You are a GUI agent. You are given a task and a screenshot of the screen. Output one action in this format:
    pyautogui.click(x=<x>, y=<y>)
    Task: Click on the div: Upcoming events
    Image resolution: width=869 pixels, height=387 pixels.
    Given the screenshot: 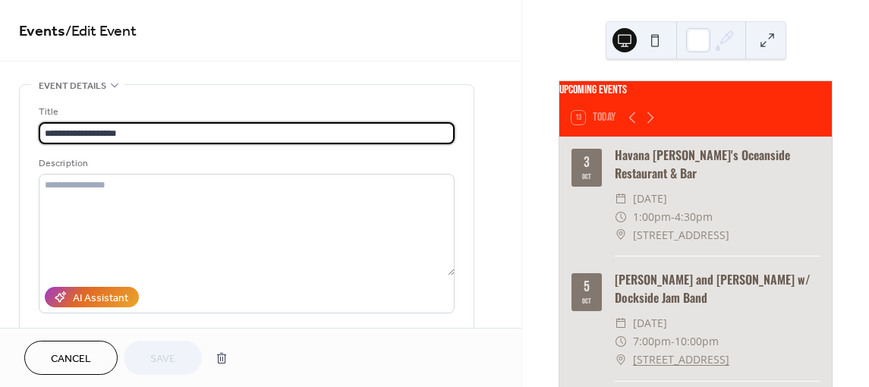 What is the action you would take?
    pyautogui.click(x=695, y=90)
    